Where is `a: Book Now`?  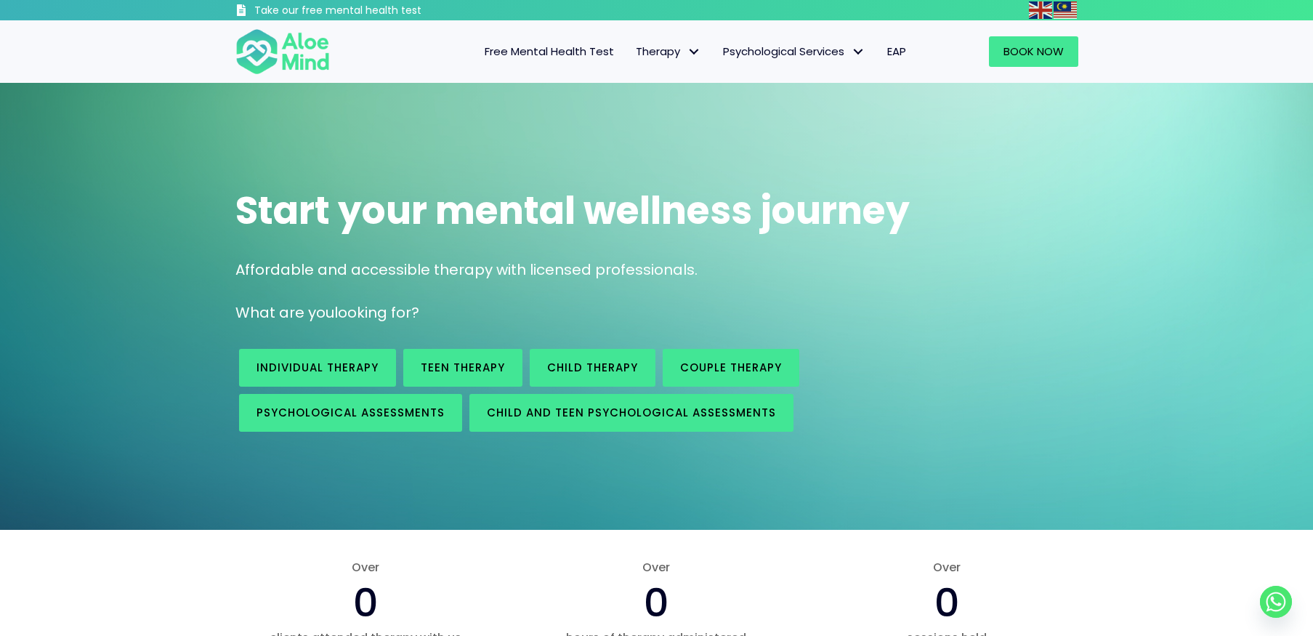 a: Book Now is located at coordinates (1033, 52).